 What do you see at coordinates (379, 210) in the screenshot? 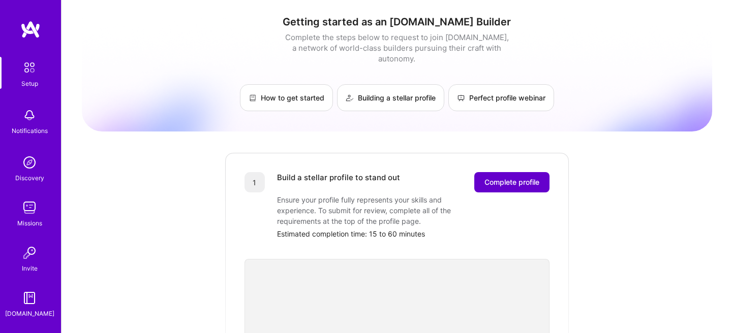
I see `div: Ensure your profile fully represents your skills and experience. To submit for review, complete a...` at bounding box center [379, 210].